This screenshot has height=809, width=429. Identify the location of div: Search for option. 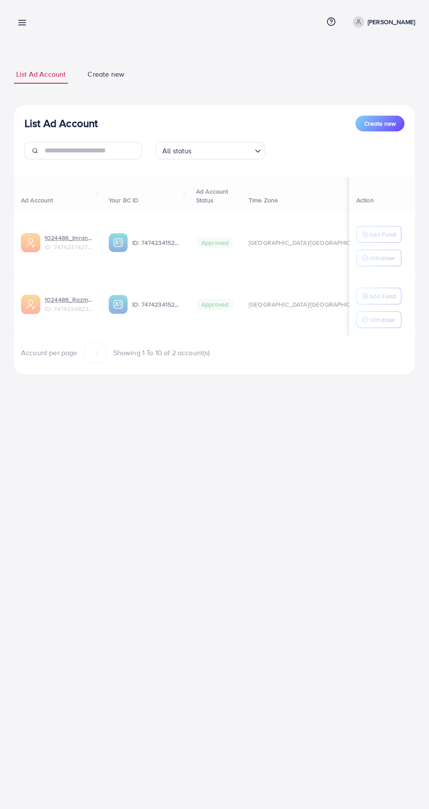
(211, 151).